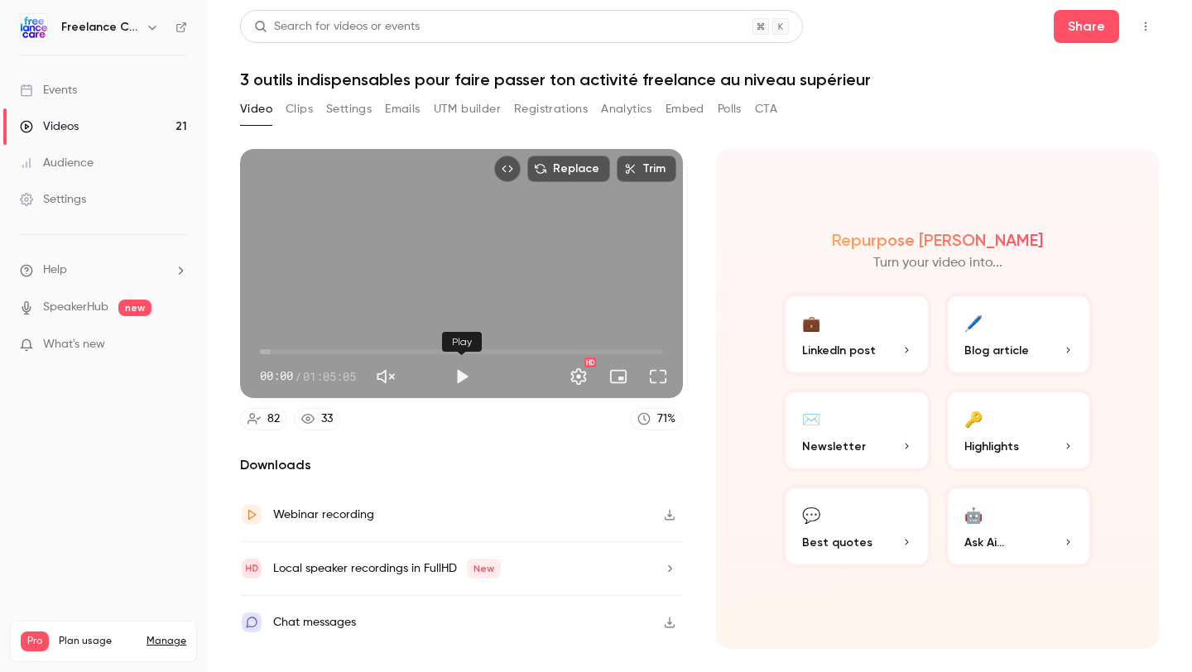 Image resolution: width=1192 pixels, height=672 pixels. What do you see at coordinates (992, 446) in the screenshot?
I see `span: Highlights` at bounding box center [992, 446].